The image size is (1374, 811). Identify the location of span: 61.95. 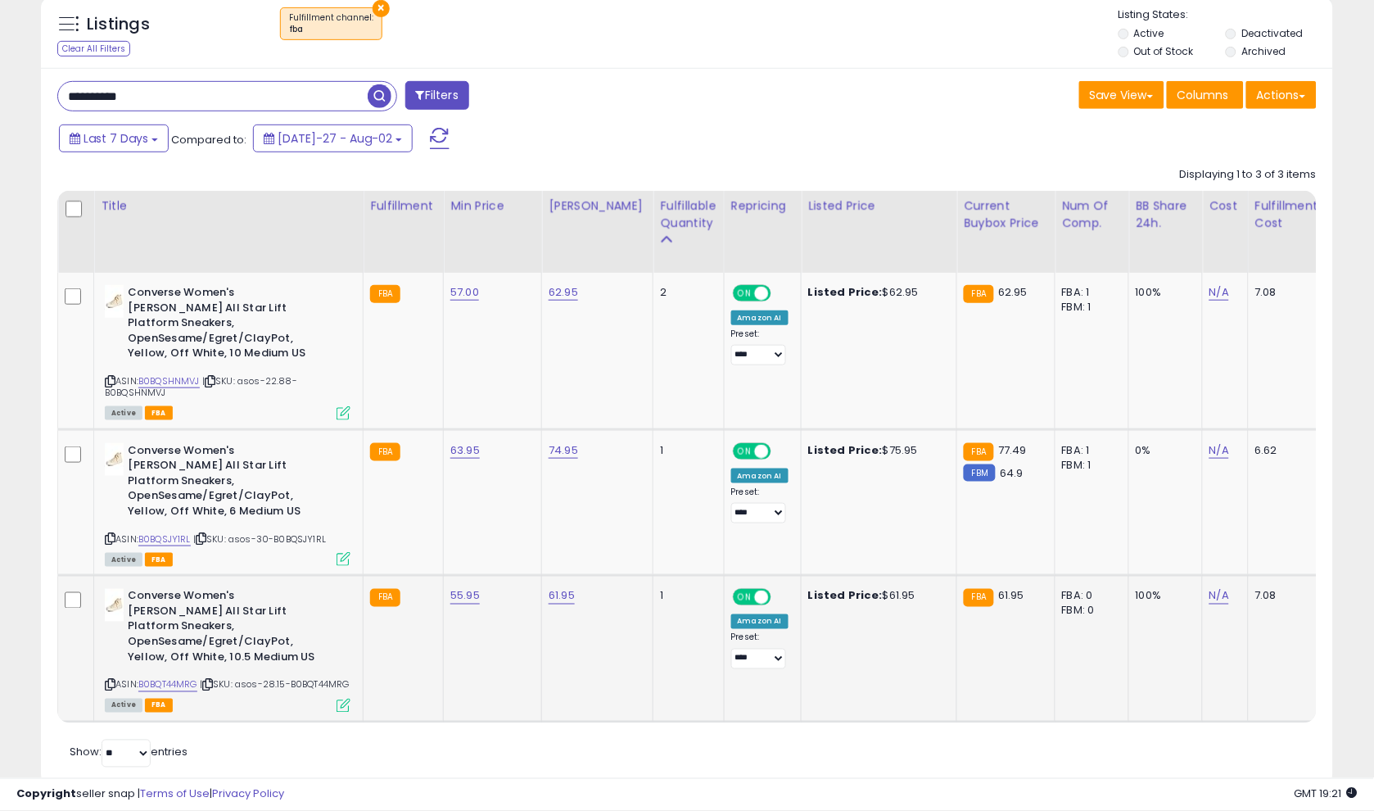
(1011, 595).